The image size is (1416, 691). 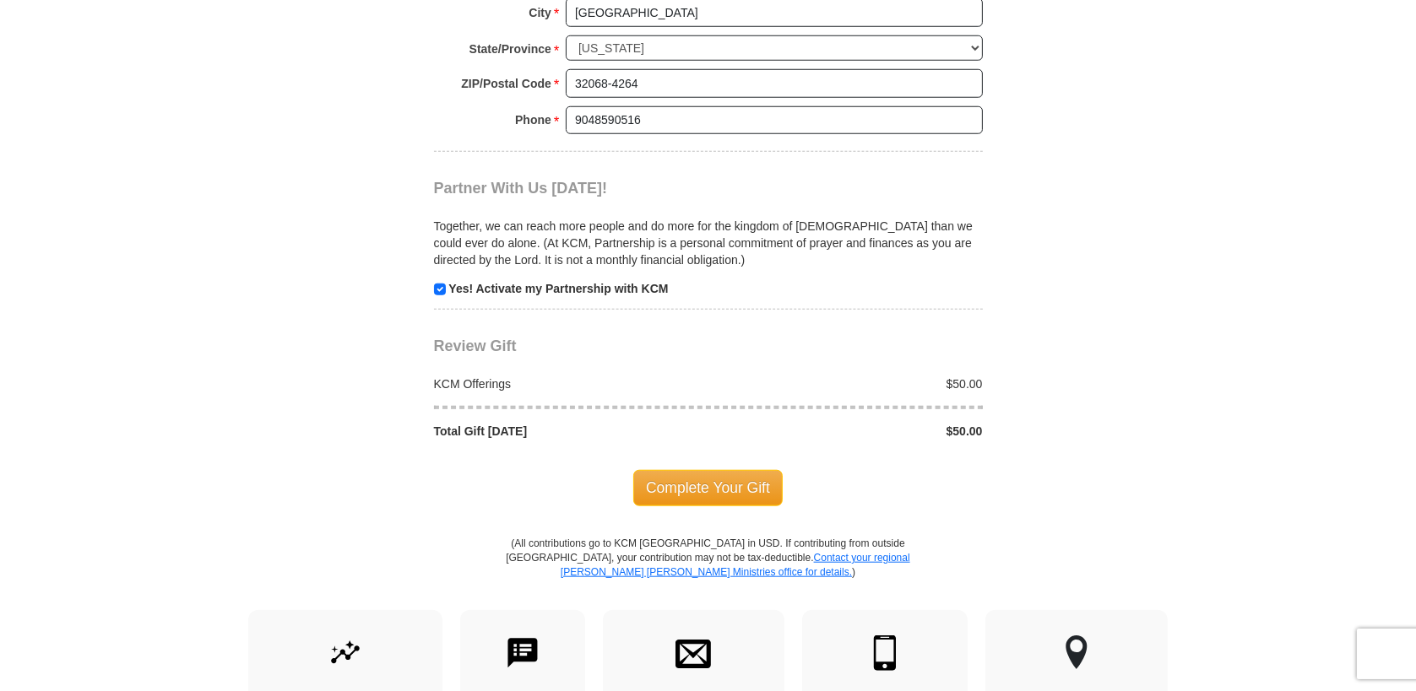 What do you see at coordinates (566, 384) in the screenshot?
I see `div: KCM Offerings` at bounding box center [566, 384].